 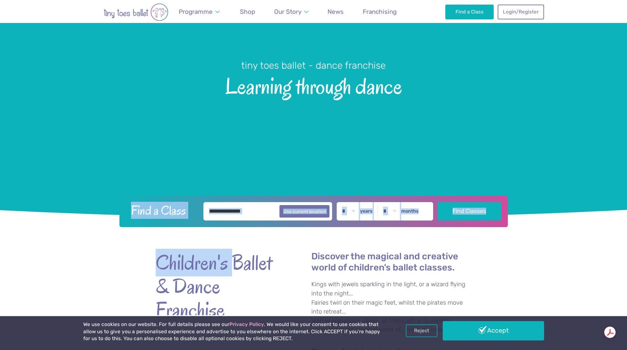 What do you see at coordinates (287, 12) in the screenshot?
I see `span: Our Story` at bounding box center [287, 12].